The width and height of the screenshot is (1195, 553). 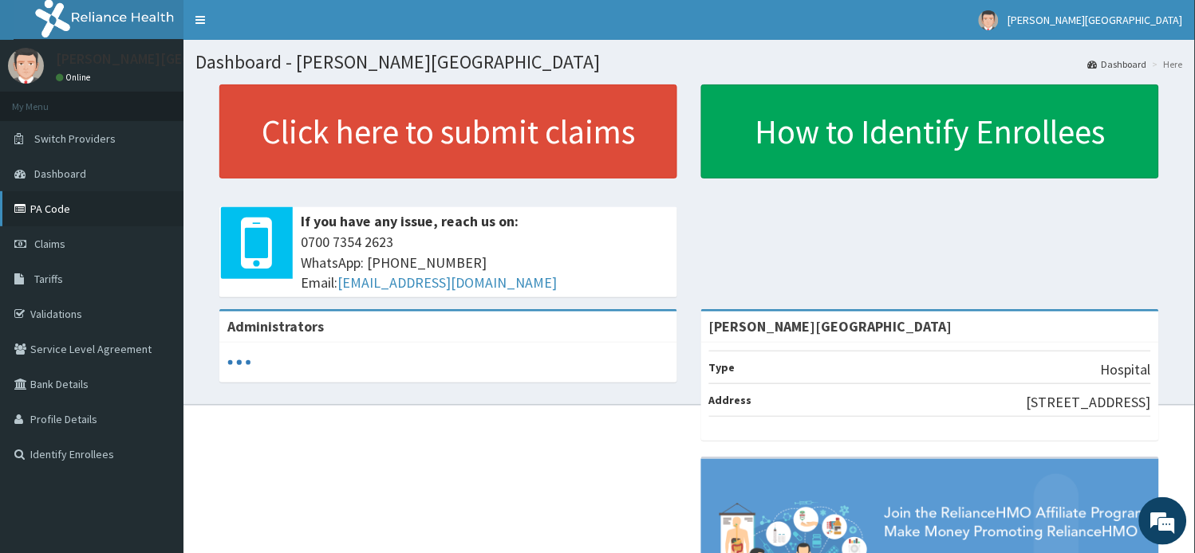 I want to click on a: How to Identify Enrollees, so click(x=930, y=132).